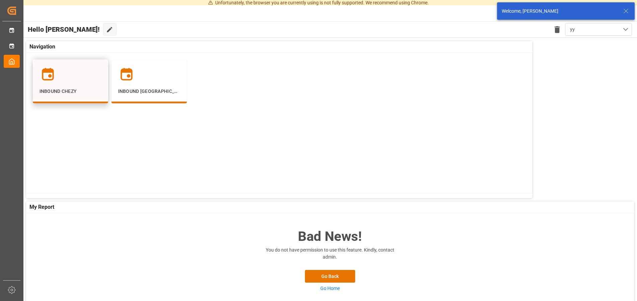 The image size is (637, 301). What do you see at coordinates (330, 254) in the screenshot?
I see `p: You do not have permission to use this feature. Kindly, contact admin.` at bounding box center [330, 254].